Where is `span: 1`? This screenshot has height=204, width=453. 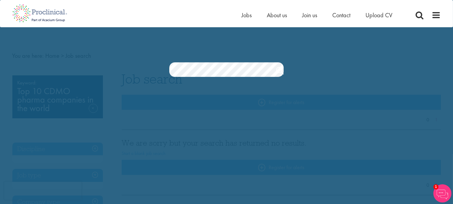 span: 1 is located at coordinates (436, 186).